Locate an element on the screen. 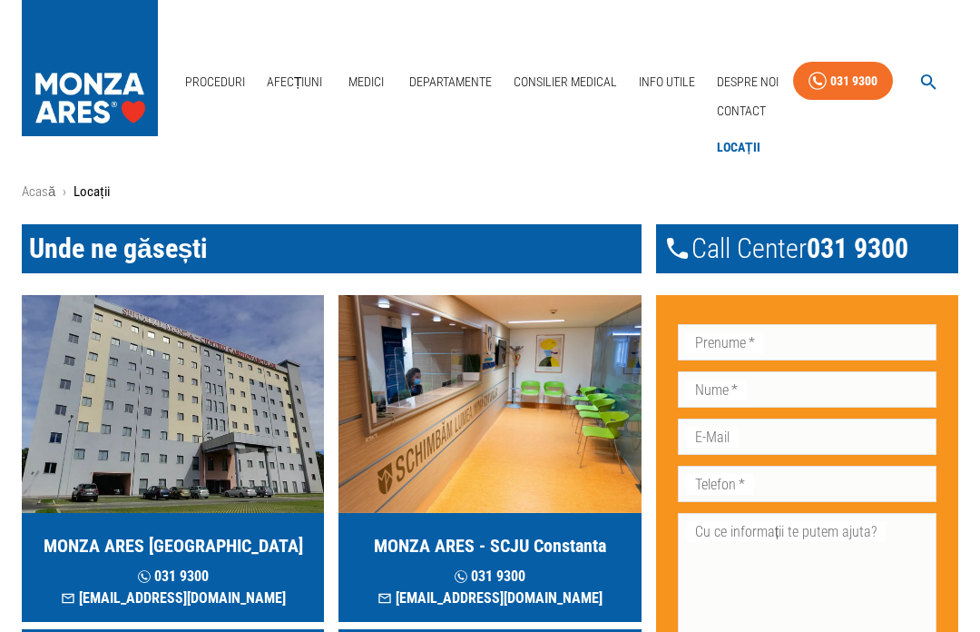 Image resolution: width=980 pixels, height=632 pixels. a: Departamente is located at coordinates (450, 82).